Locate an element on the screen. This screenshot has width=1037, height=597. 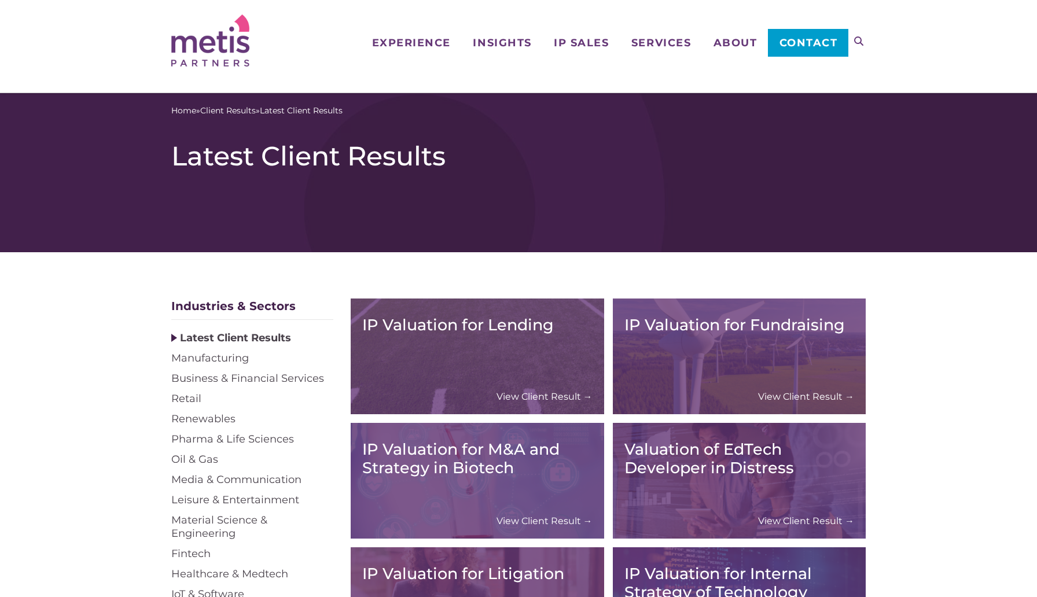
a: Fintech is located at coordinates (191, 554).